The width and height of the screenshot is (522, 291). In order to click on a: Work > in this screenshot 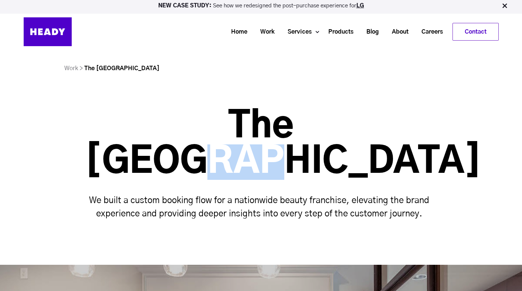, I will do `click(74, 68)`.